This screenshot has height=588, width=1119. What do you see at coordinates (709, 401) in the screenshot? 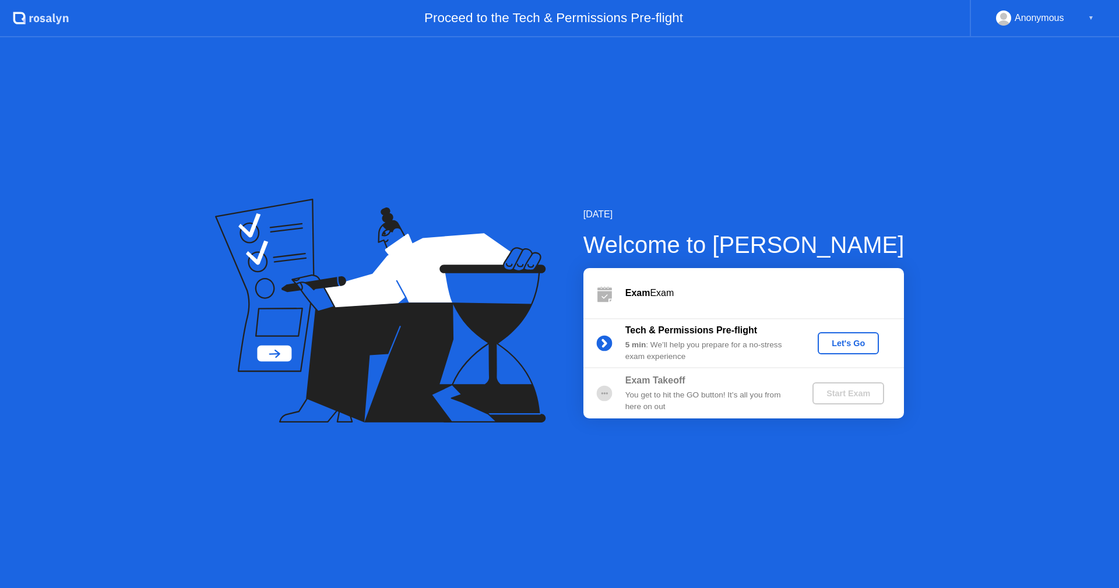
I see `div: You get to hit the GO button! It’s all you from here on out` at bounding box center [709, 401].